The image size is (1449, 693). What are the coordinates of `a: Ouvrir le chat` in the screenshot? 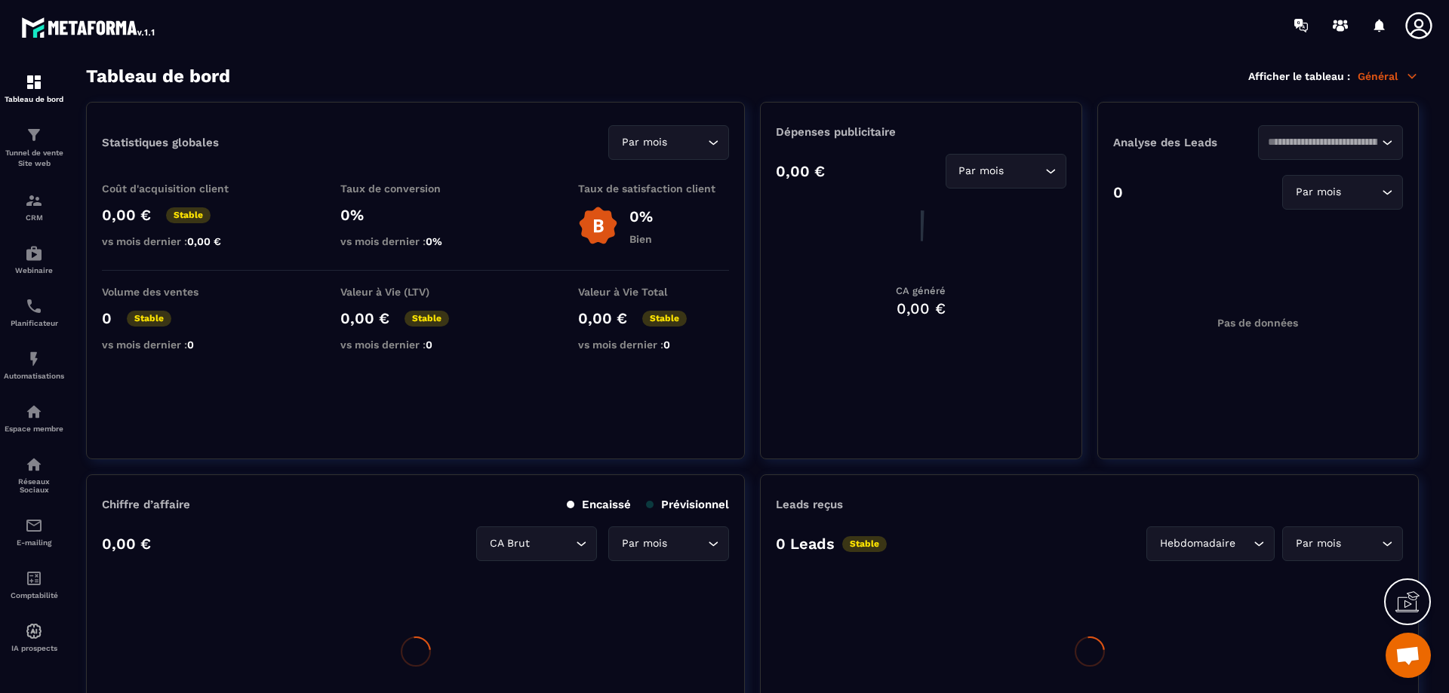 It's located at (1408, 656).